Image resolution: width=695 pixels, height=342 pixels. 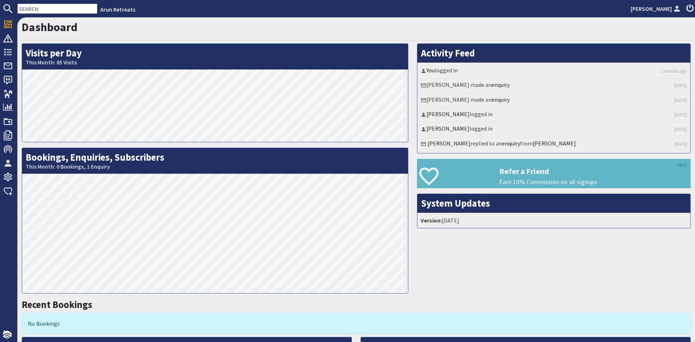 What do you see at coordinates (554, 173) in the screenshot?
I see `a: Refer a Friend Earn 10% Commission on all signups` at bounding box center [554, 173].